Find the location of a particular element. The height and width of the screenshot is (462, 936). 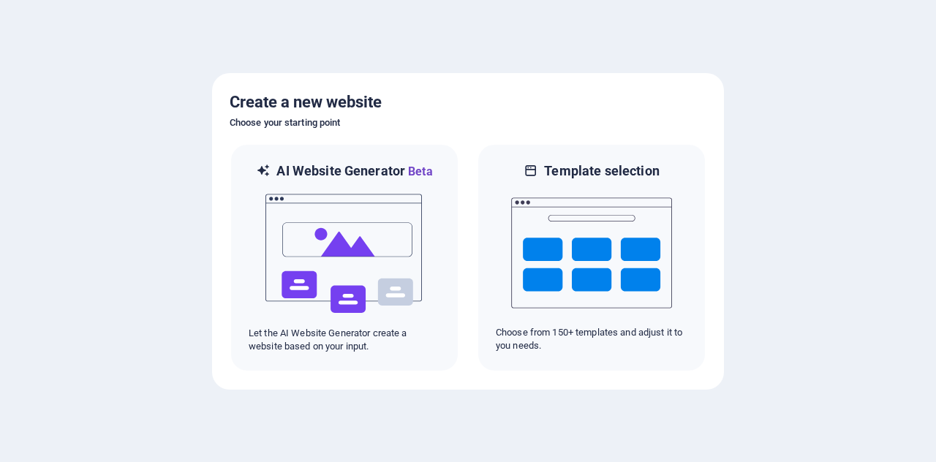

p: Let the AI Website Generator create a website based on your input. is located at coordinates (344, 340).